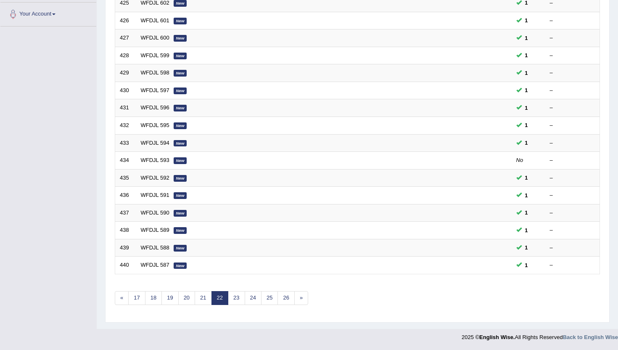 This screenshot has height=350, width=618. Describe the element at coordinates (155, 230) in the screenshot. I see `a: WFDJL 589` at that location.